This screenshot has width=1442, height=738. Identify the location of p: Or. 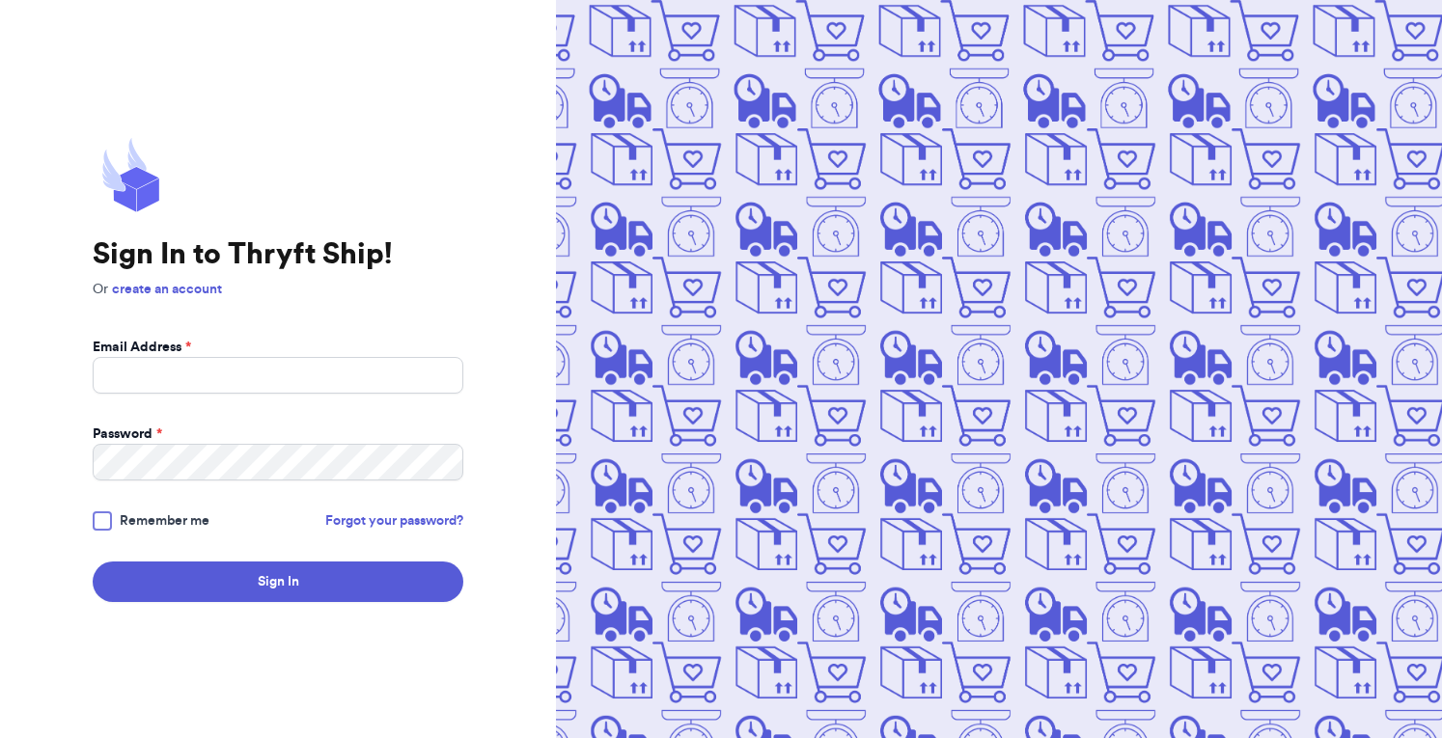
(278, 290).